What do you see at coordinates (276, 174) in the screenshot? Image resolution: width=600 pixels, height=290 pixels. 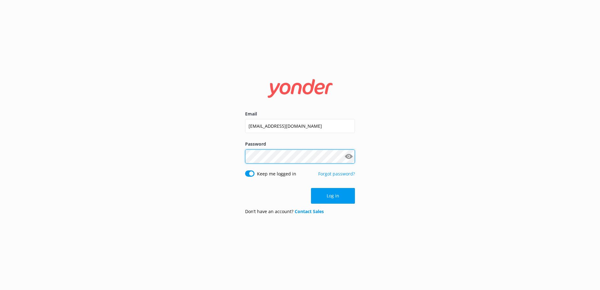 I see `label: Keep me logged in` at bounding box center [276, 174].